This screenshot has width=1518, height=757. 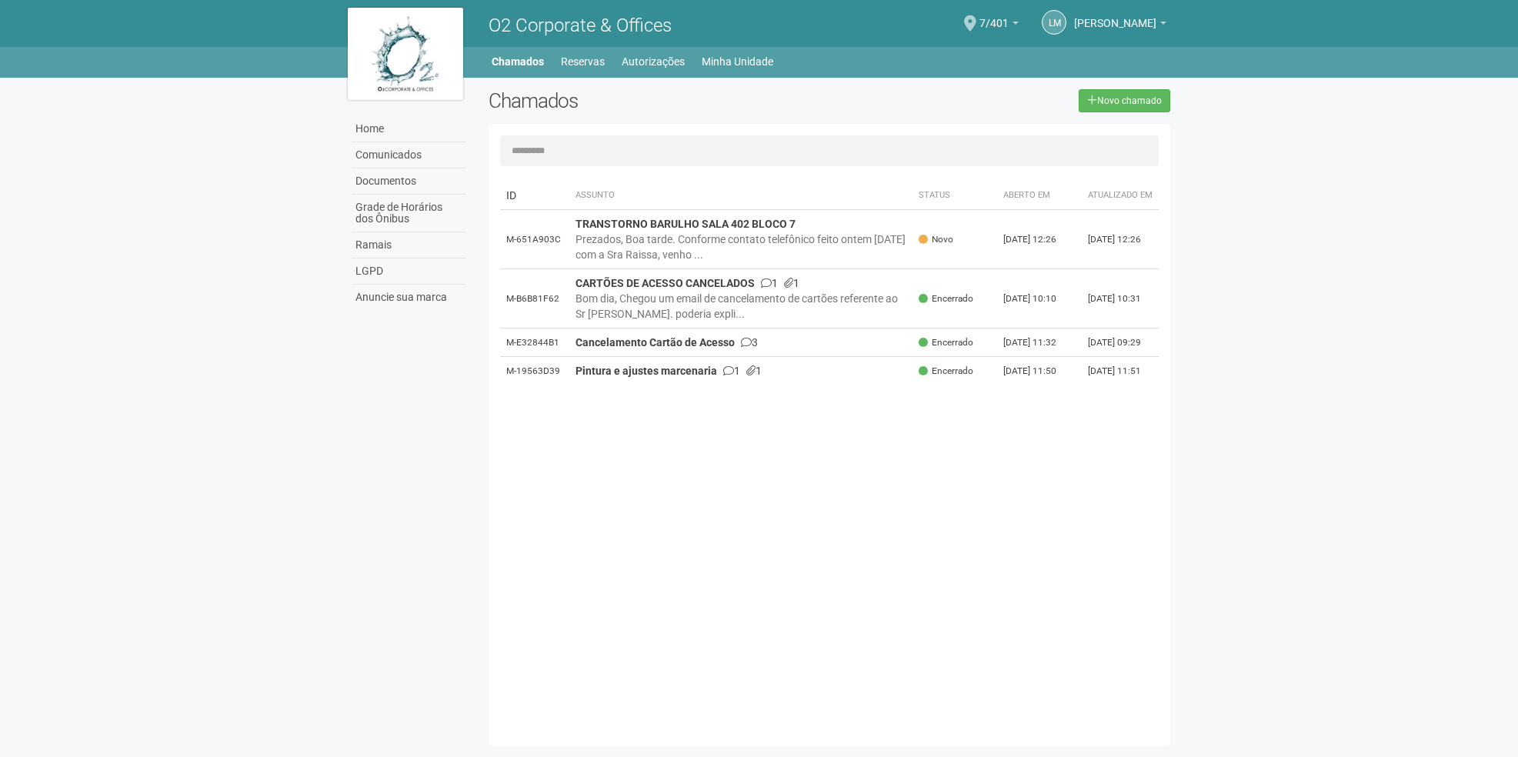 I want to click on a: Home, so click(x=409, y=129).